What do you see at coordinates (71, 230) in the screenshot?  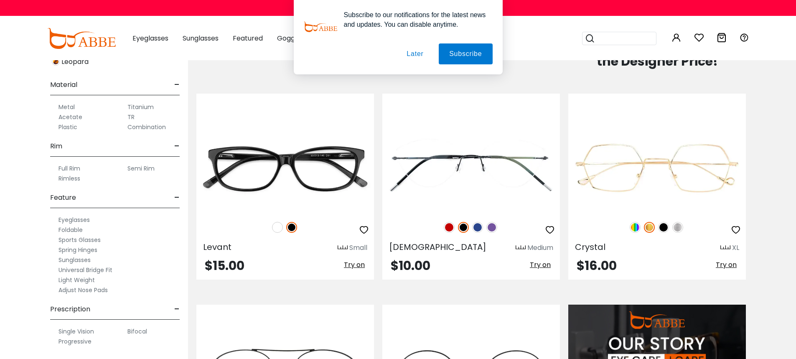 I see `label: Foldable` at bounding box center [71, 230].